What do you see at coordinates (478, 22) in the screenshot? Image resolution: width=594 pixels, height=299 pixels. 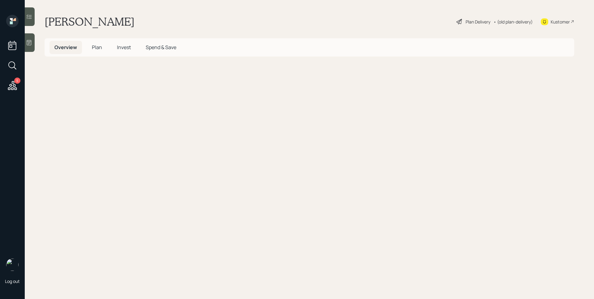 I see `div: Plan Delivery` at bounding box center [478, 22].